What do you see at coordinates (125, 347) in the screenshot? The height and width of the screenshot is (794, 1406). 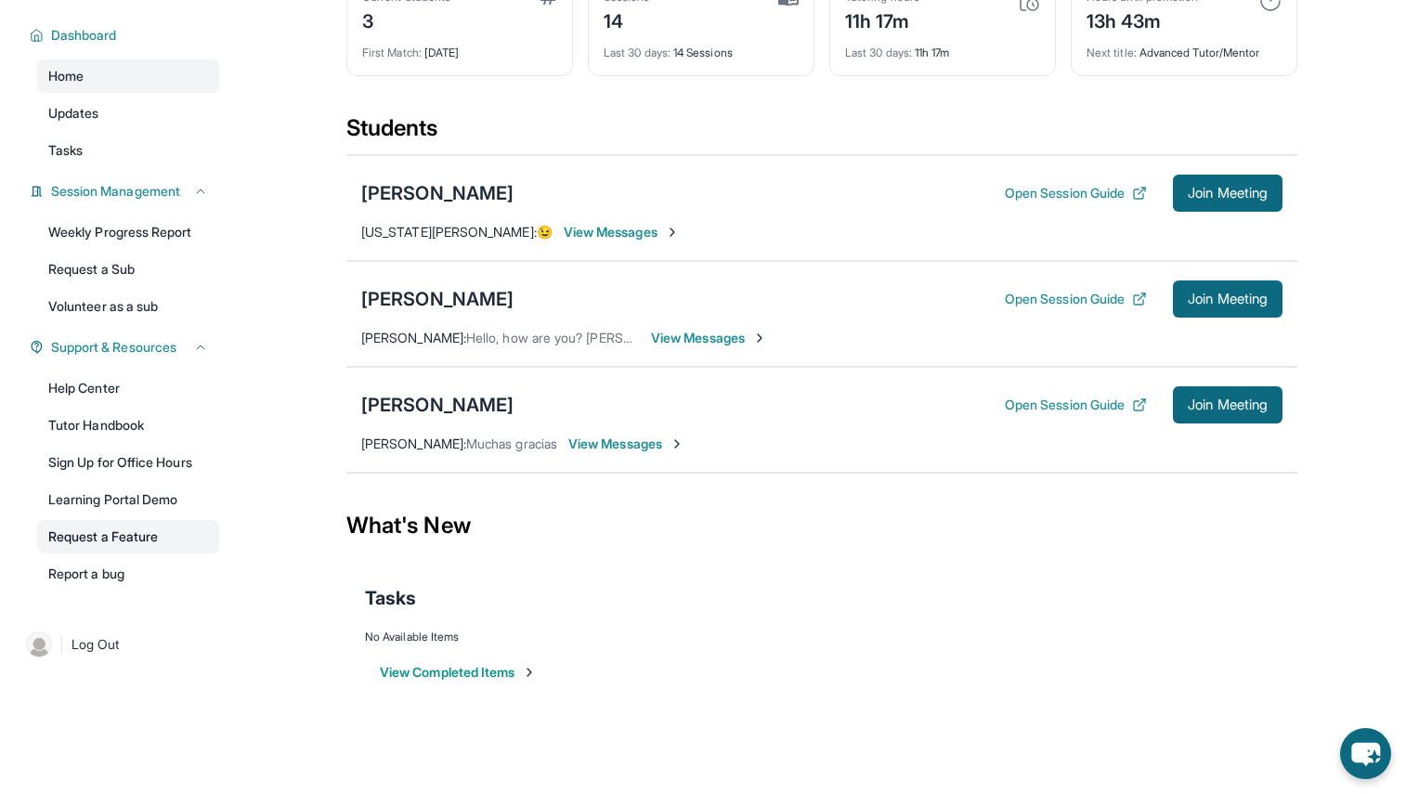 I see `button: Support & Resources` at bounding box center [125, 347].